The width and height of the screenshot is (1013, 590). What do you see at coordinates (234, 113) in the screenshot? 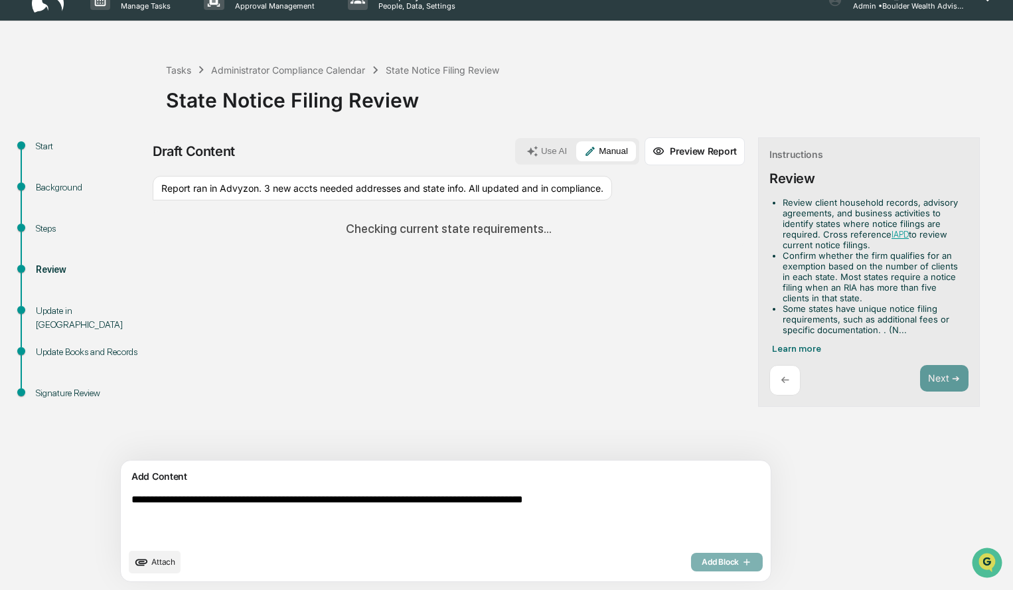
I see `button: Start new chat` at bounding box center [234, 113].